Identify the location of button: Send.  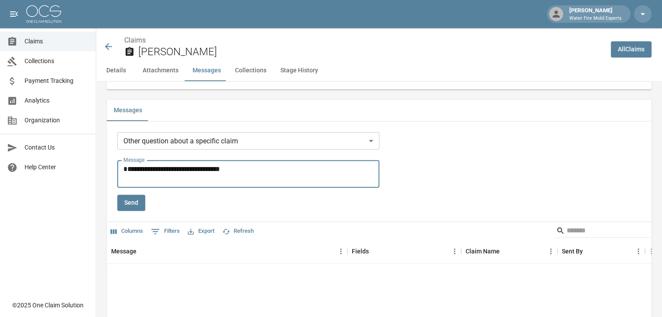
(131, 202).